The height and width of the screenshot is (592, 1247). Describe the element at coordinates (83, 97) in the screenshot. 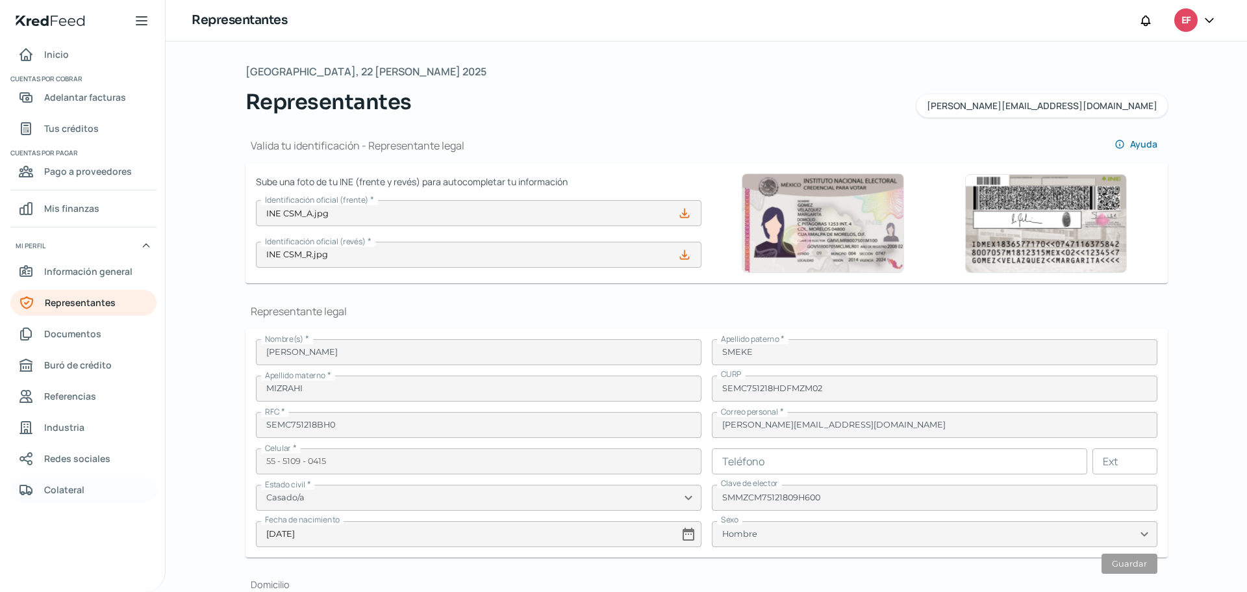

I see `a: Adelantar facturas` at that location.